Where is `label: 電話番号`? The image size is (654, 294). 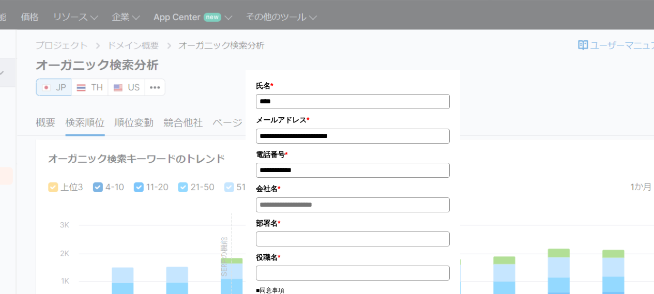
label: 電話番号 is located at coordinates (353, 155).